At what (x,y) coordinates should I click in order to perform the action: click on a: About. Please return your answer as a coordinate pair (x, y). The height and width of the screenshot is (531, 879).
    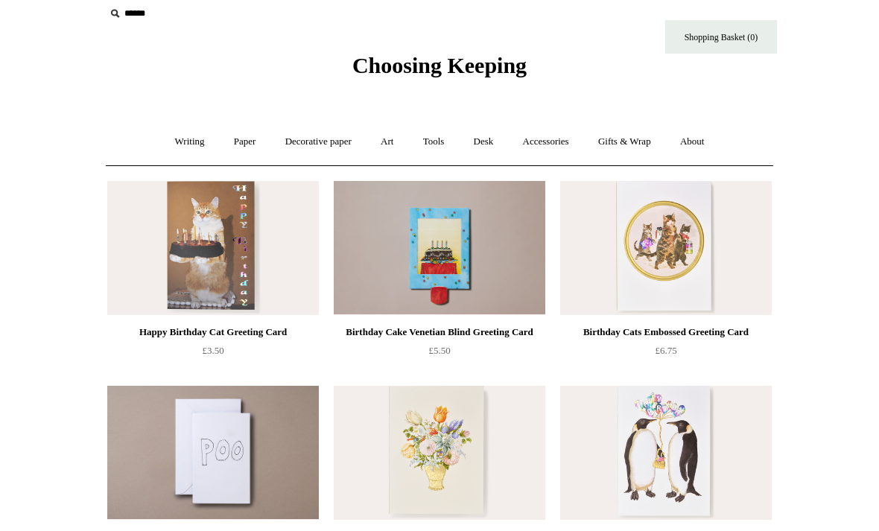
    Looking at the image, I should click on (692, 142).